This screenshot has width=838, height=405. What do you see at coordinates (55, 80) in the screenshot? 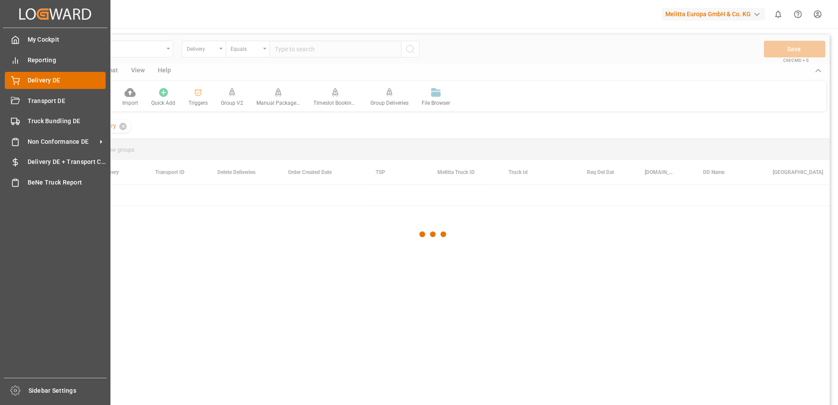
I see `a: Delivery DE` at bounding box center [55, 80].